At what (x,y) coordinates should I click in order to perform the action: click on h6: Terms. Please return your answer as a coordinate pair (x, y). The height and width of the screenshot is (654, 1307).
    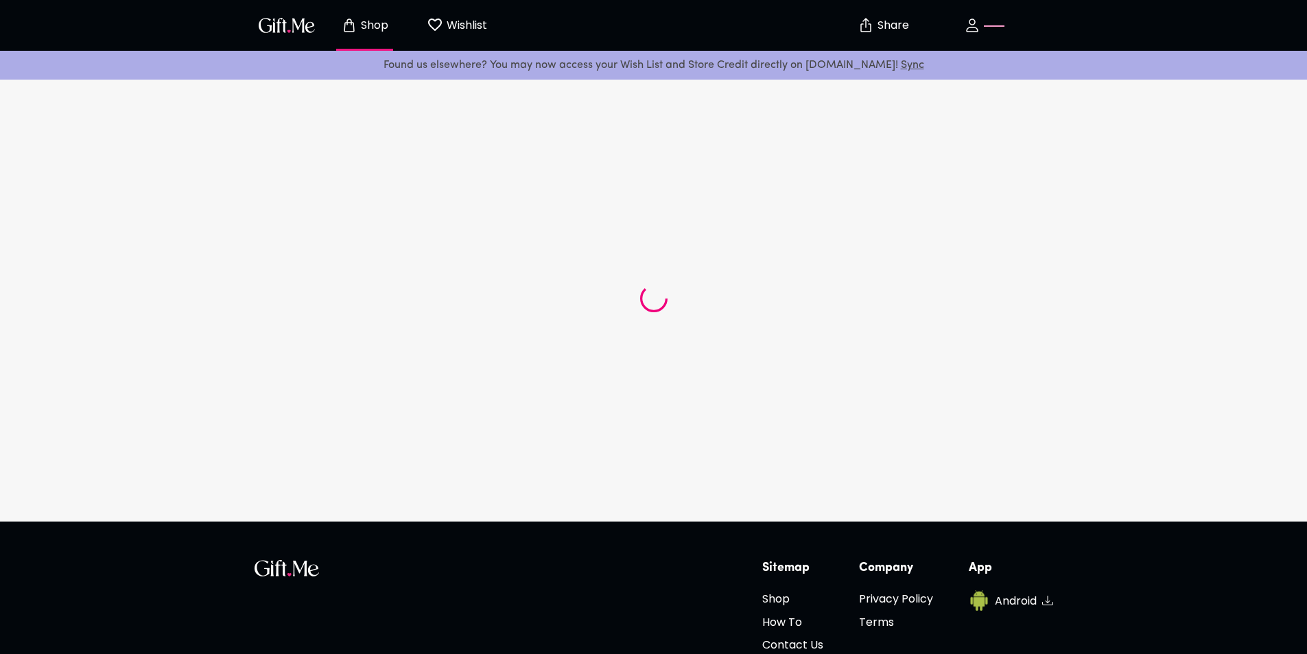
    Looking at the image, I should click on (896, 622).